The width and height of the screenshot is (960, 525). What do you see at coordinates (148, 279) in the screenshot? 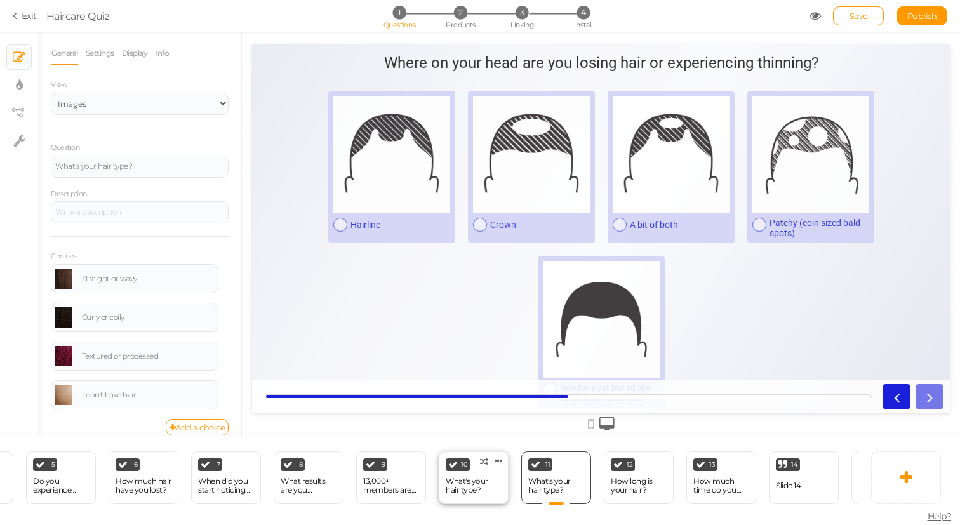
I see `div: Straight or wavy` at bounding box center [148, 279].